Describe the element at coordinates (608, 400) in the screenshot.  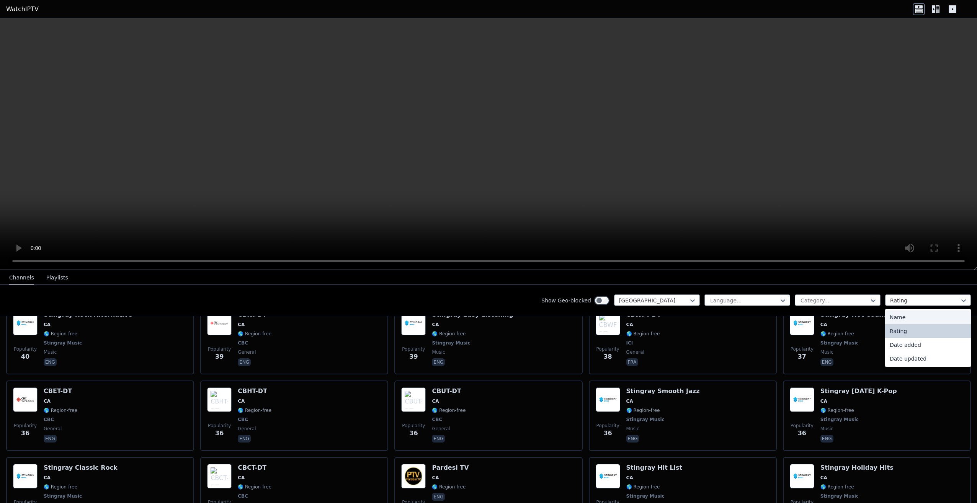
I see `img: Stingray Smooth Jazz` at that location.